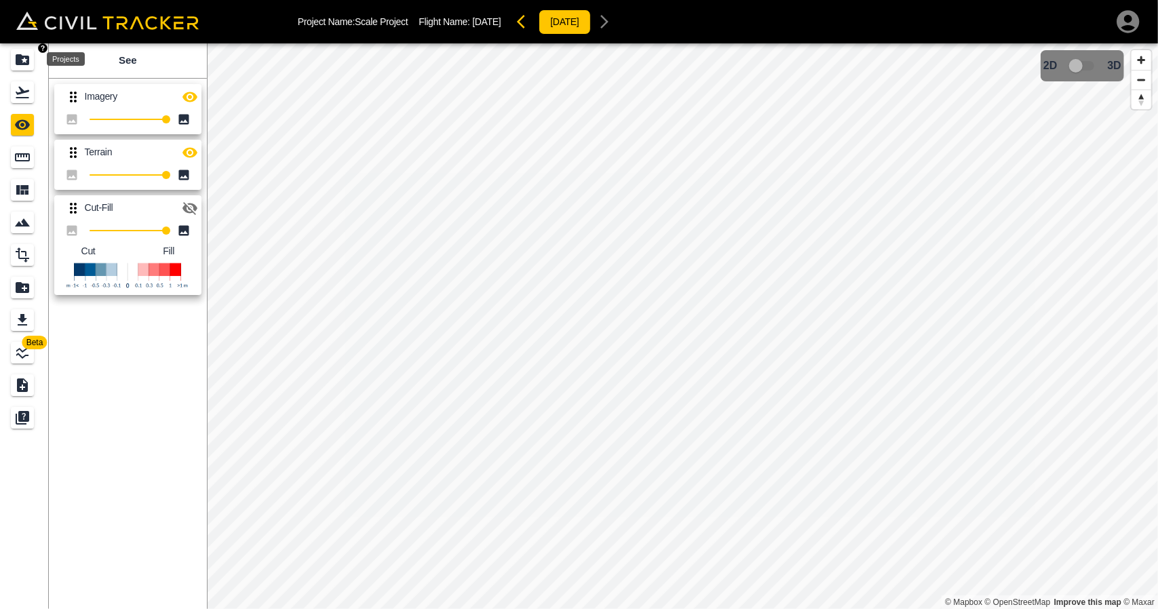 The image size is (1158, 609). What do you see at coordinates (1141, 60) in the screenshot?
I see `button: Zoom in` at bounding box center [1141, 60].